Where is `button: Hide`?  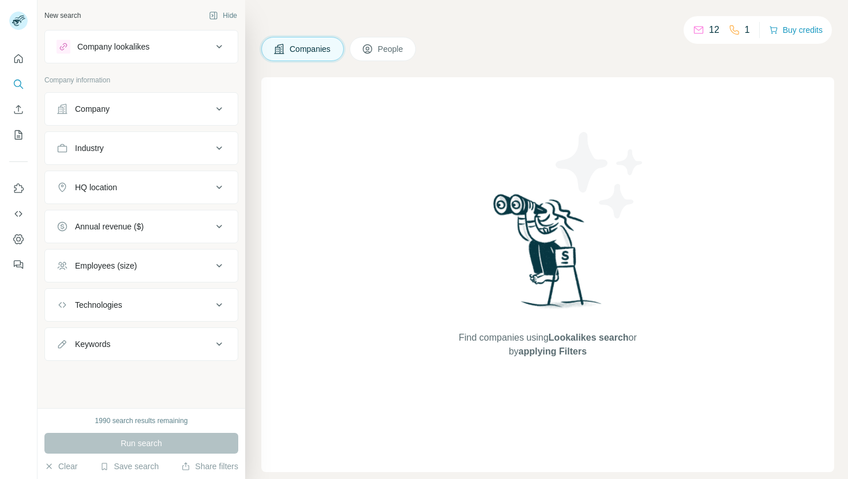 button: Hide is located at coordinates (223, 16).